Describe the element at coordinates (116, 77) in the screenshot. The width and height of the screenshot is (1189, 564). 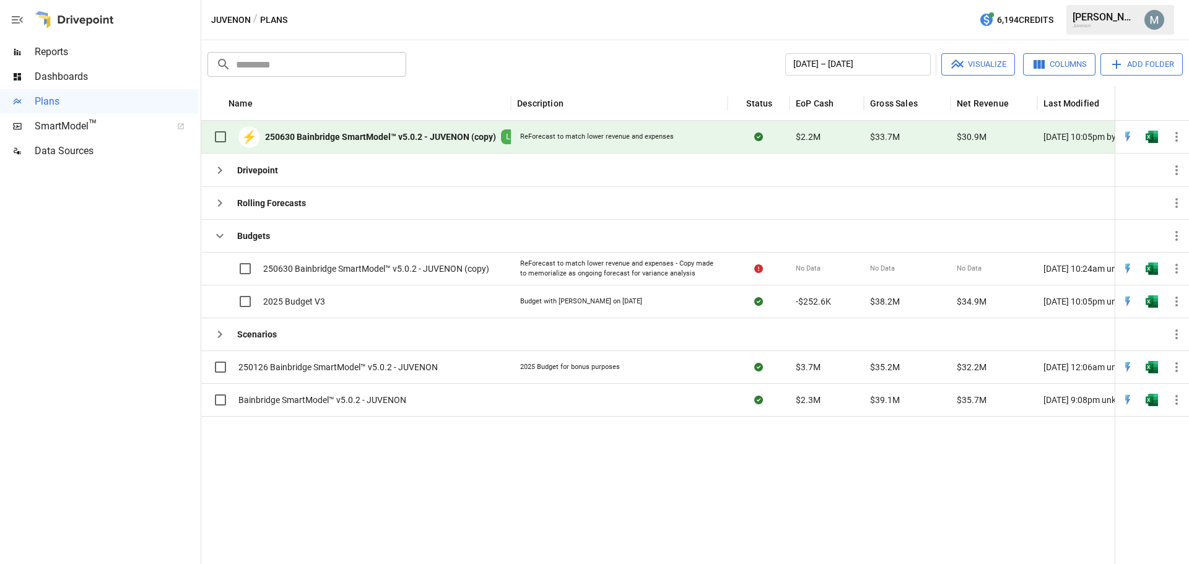
I see `span: Dashboards` at that location.